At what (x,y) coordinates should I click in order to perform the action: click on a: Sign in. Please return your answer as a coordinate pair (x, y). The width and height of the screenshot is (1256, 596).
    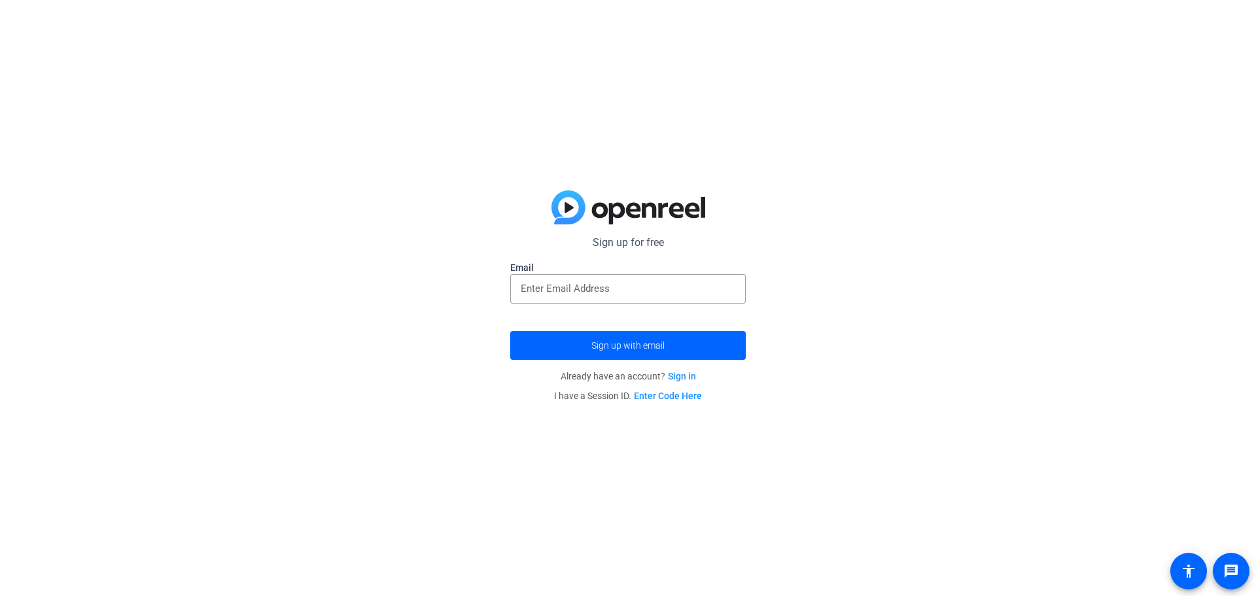
    Looking at the image, I should click on (681, 376).